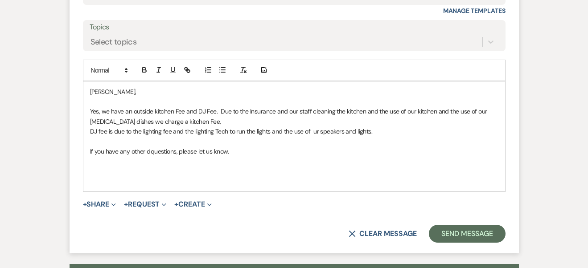 The image size is (588, 268). Describe the element at coordinates (467, 234) in the screenshot. I see `button: Send Message` at that location.